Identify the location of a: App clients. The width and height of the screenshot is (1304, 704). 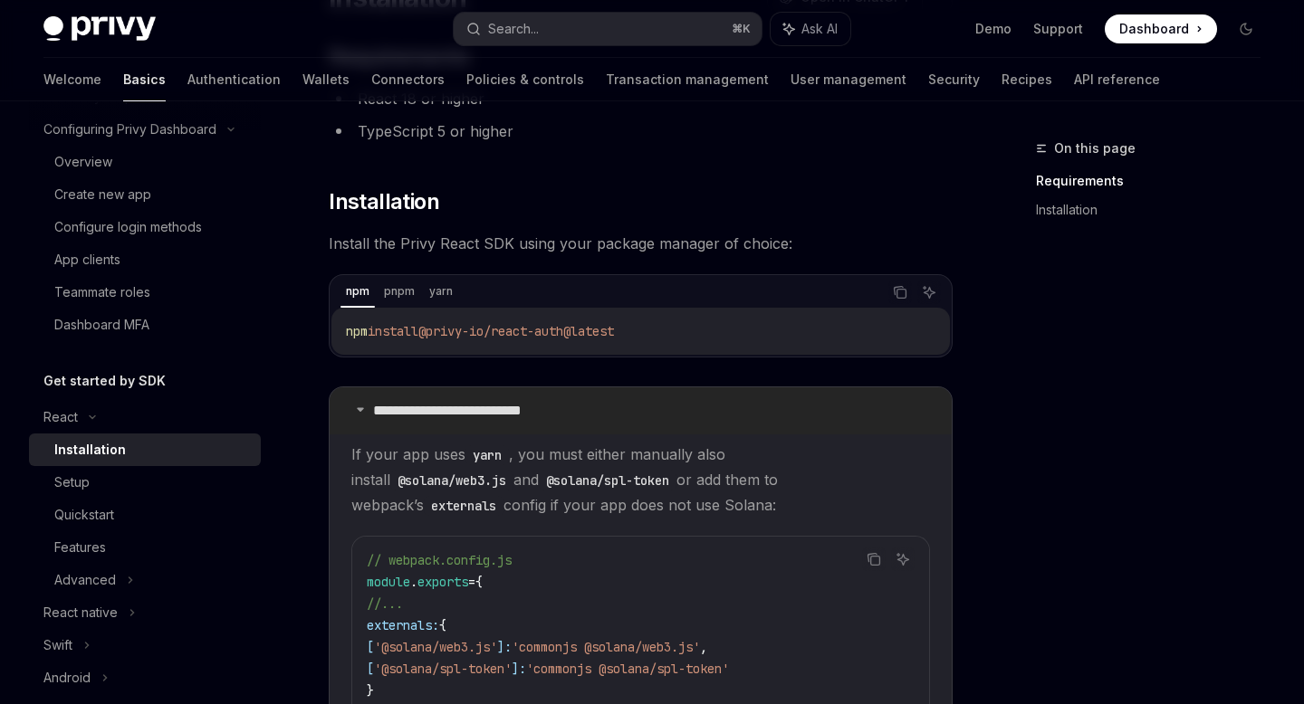
(145, 260).